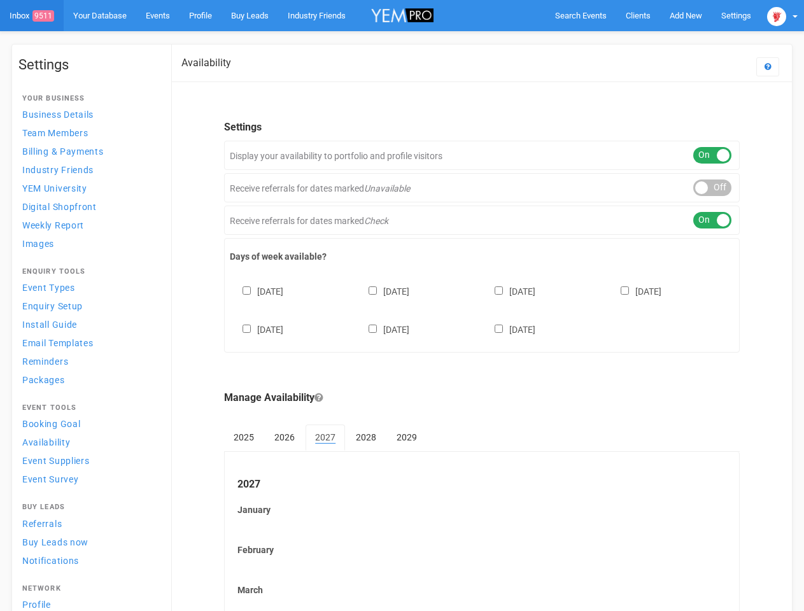  What do you see at coordinates (88, 478) in the screenshot?
I see `a: Event Survey` at bounding box center [88, 478].